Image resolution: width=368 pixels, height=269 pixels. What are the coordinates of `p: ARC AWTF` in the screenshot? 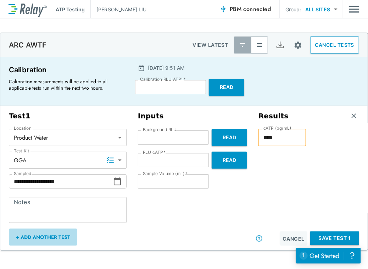 It's located at (28, 45).